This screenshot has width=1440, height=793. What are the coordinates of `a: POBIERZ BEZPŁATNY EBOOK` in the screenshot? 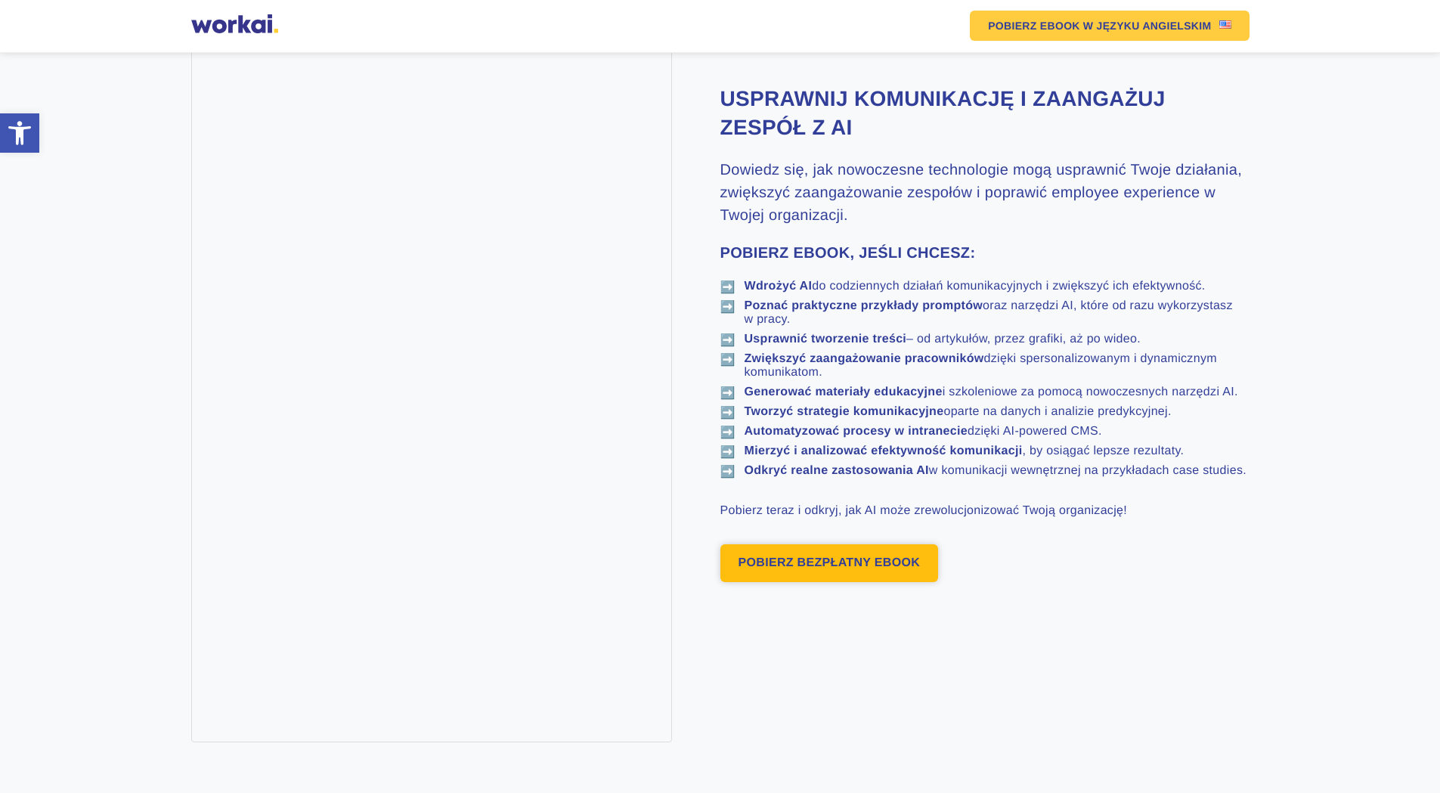 It's located at (829, 563).